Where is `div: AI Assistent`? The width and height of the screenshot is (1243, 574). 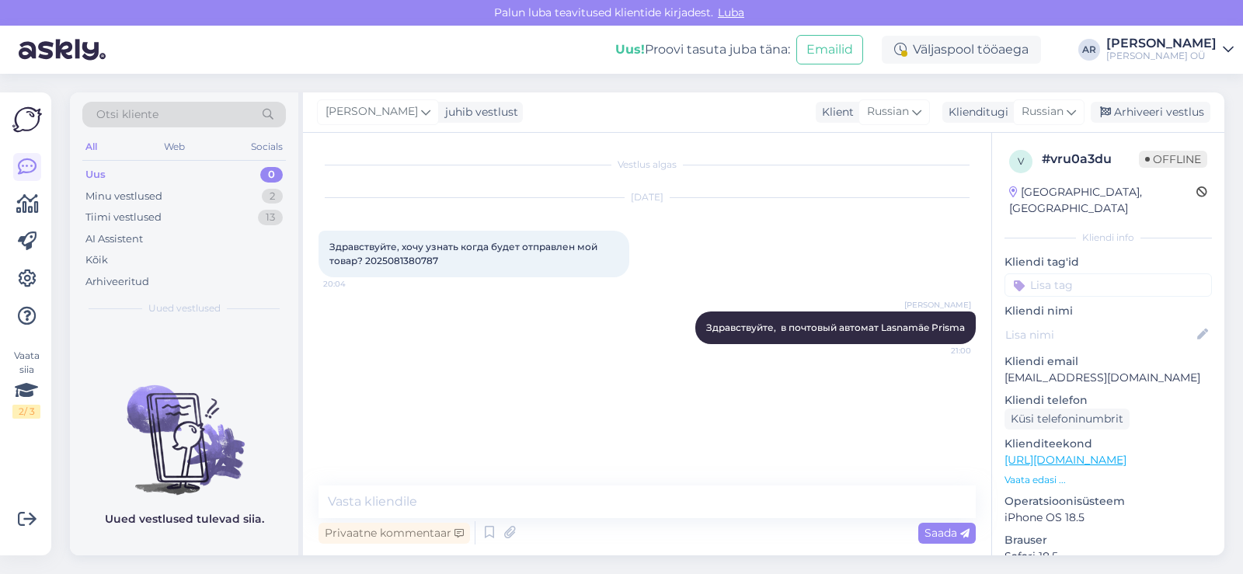 div: AI Assistent is located at coordinates (114, 239).